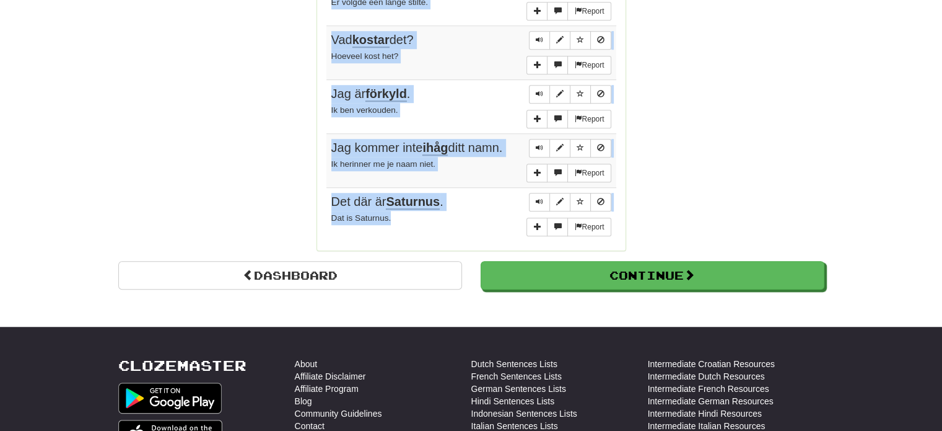 The image size is (942, 431). Describe the element at coordinates (365, 56) in the screenshot. I see `small: Hoeveel kost het?` at that location.